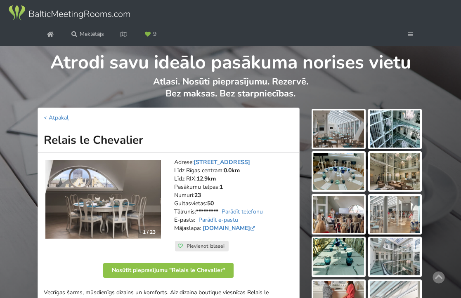 This screenshot has height=298, width=461. I want to click on a: Parādīt telefonu, so click(242, 212).